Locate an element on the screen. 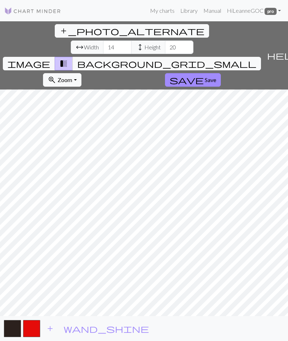 The height and width of the screenshot is (341, 288). span: save is located at coordinates (187, 80).